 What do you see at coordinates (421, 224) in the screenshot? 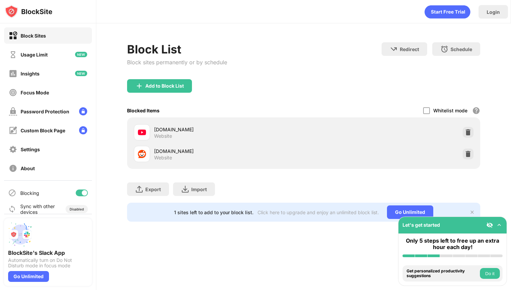
I see `div: Let's get started` at bounding box center [421, 224].